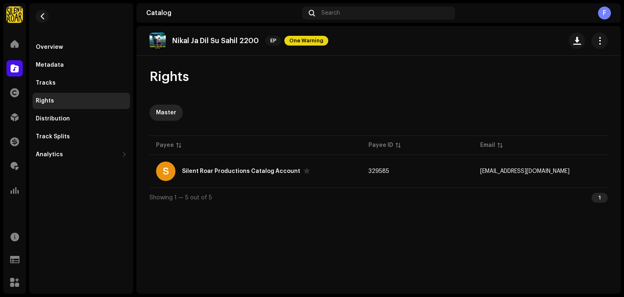  I want to click on re-m-nav-item: Metadata, so click(81, 65).